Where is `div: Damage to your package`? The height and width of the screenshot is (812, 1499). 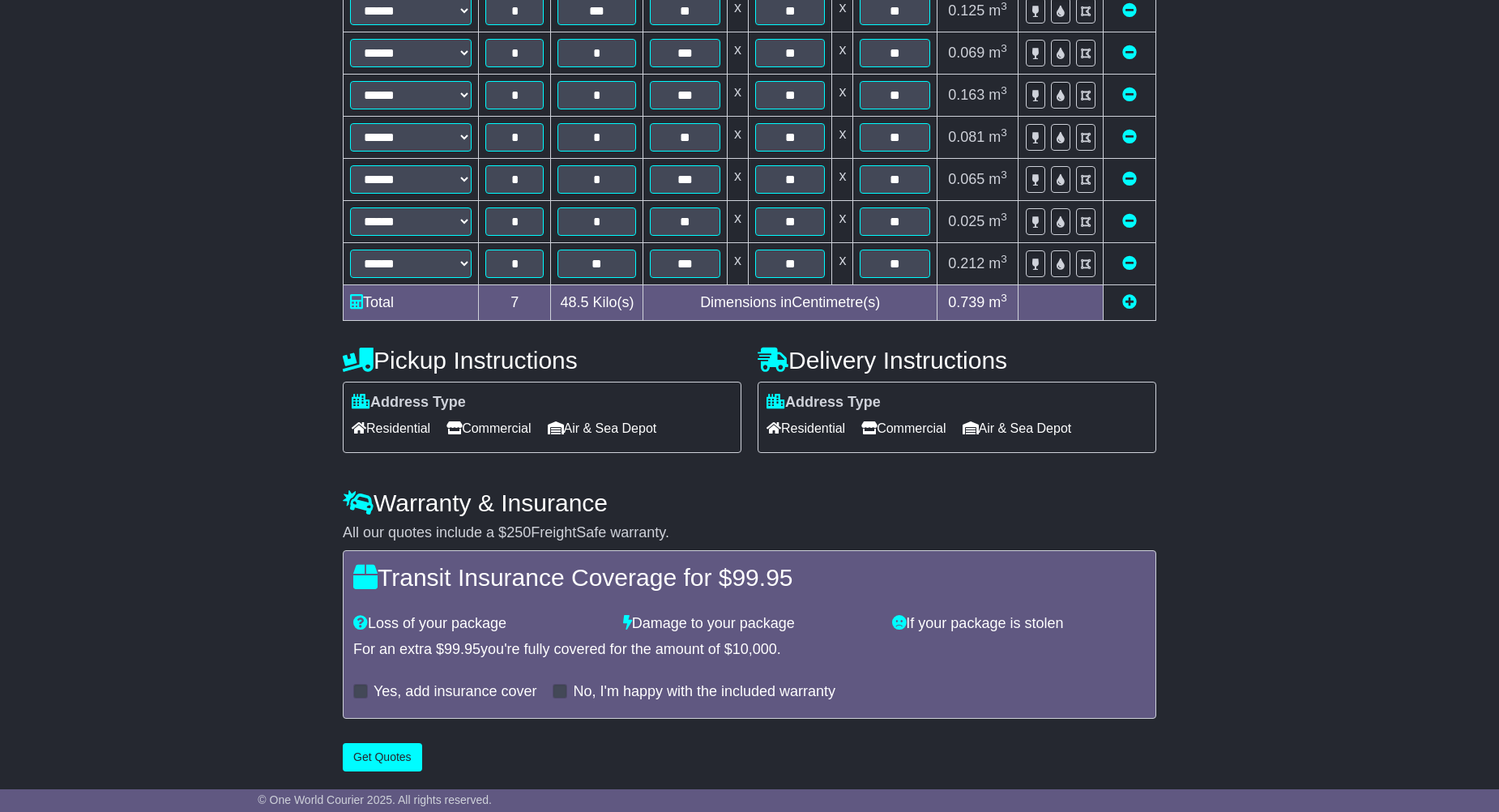
div: Damage to your package is located at coordinates (750, 624).